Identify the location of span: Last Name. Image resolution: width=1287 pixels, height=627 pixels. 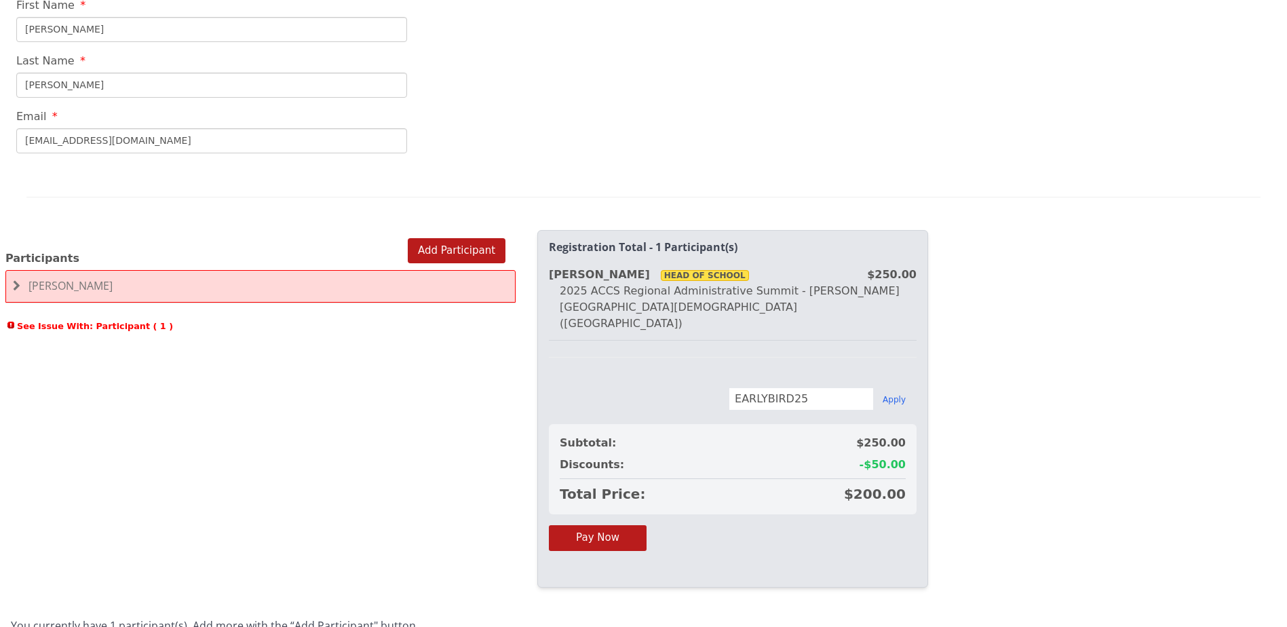
(45, 60).